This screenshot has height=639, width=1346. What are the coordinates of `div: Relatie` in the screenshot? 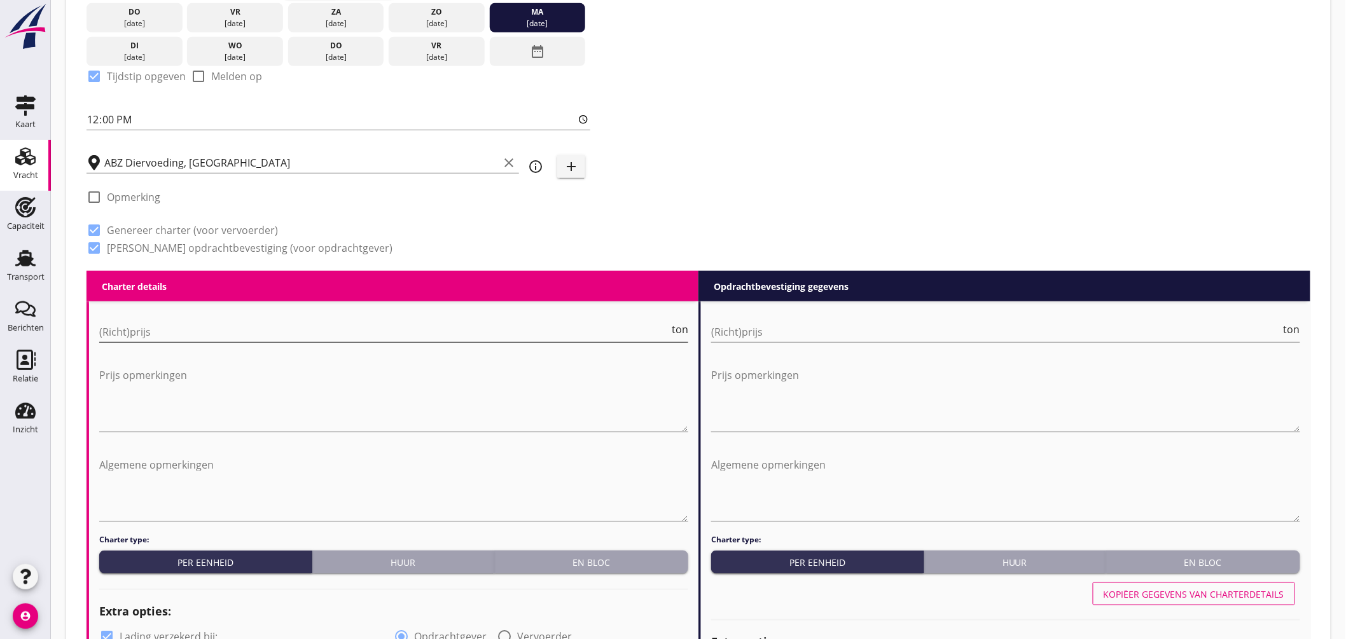 It's located at (25, 379).